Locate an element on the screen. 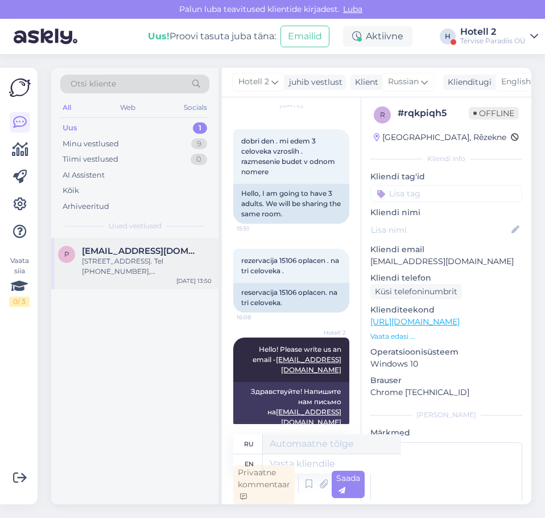  div: Kõik is located at coordinates (71, 191).